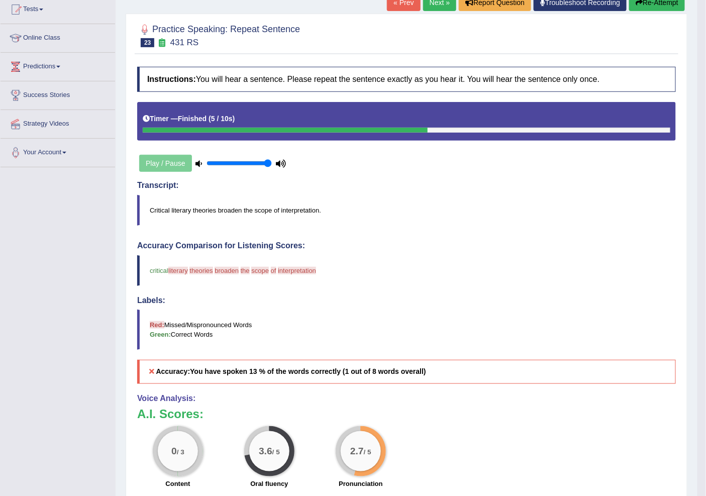 The image size is (706, 496). Describe the element at coordinates (201, 271) in the screenshot. I see `span: theories` at that location.